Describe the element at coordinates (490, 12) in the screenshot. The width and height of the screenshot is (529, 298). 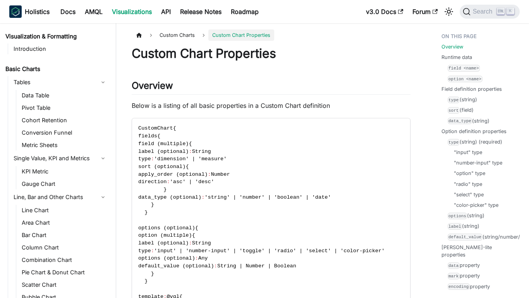
I see `button: Search (Ctrl+K)` at that location.